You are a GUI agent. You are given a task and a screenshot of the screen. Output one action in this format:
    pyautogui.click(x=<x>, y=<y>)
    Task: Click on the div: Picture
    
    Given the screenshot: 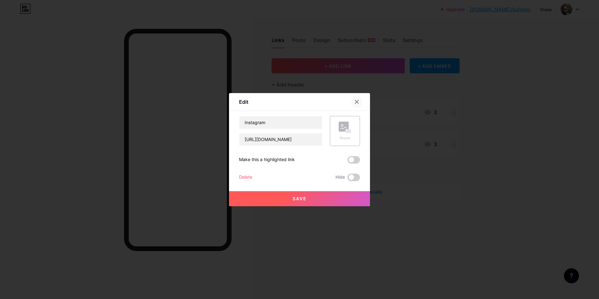 What is the action you would take?
    pyautogui.click(x=345, y=138)
    